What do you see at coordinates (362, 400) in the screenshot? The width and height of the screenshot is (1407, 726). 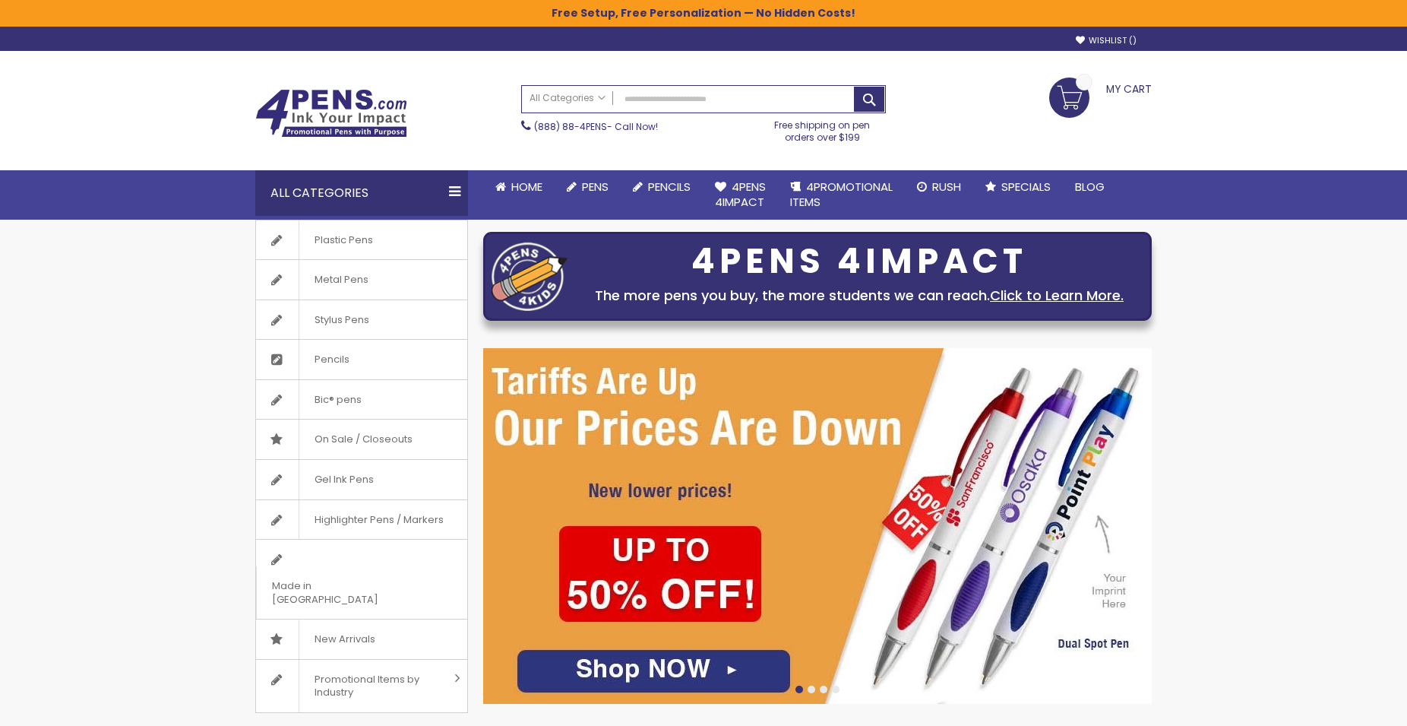 I see `a: Bic® pens` at bounding box center [362, 400].